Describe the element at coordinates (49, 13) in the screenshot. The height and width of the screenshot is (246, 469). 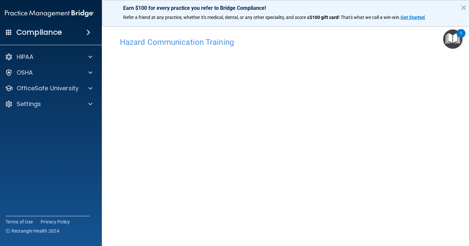
I see `img: PMB logo` at that location.